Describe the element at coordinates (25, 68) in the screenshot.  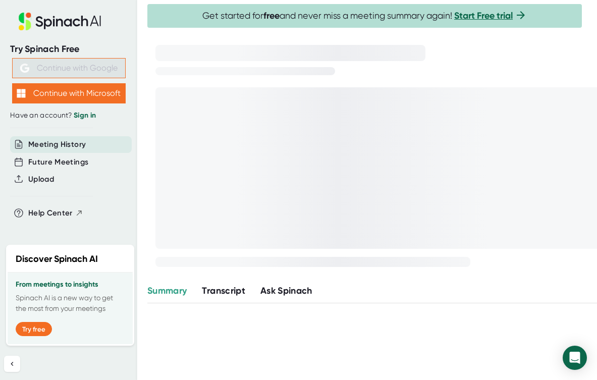
I see `img: Aehbyd4JwY73AAAAAElFTkSuQmCC` at that location.